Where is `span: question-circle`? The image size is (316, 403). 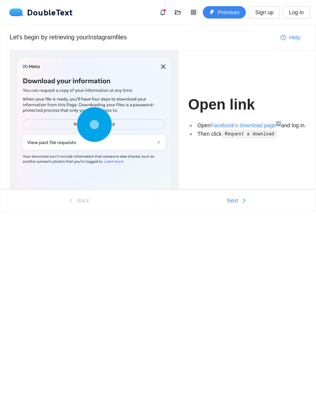 span: question-circle is located at coordinates (283, 38).